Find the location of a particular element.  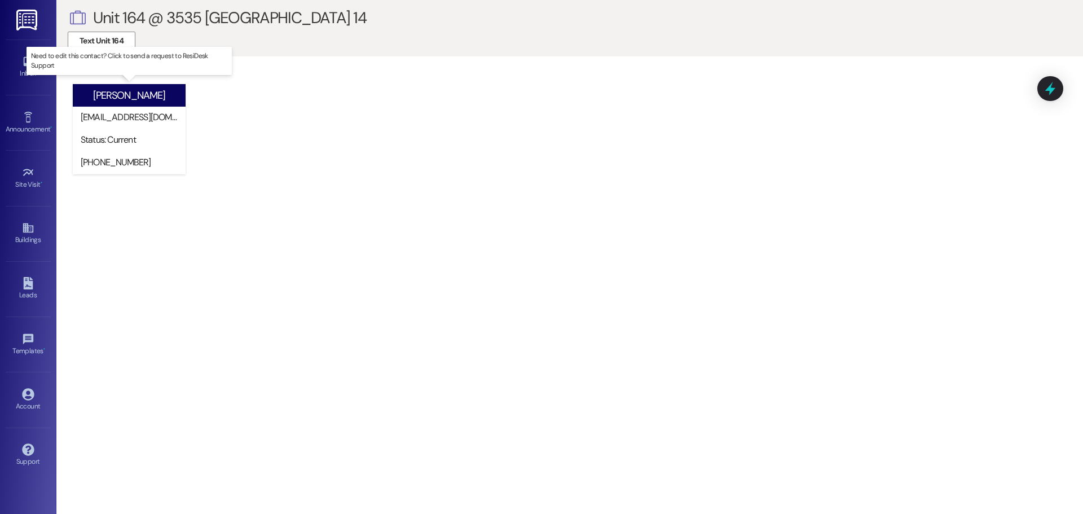

div: Current Residents is located at coordinates (575, 69).